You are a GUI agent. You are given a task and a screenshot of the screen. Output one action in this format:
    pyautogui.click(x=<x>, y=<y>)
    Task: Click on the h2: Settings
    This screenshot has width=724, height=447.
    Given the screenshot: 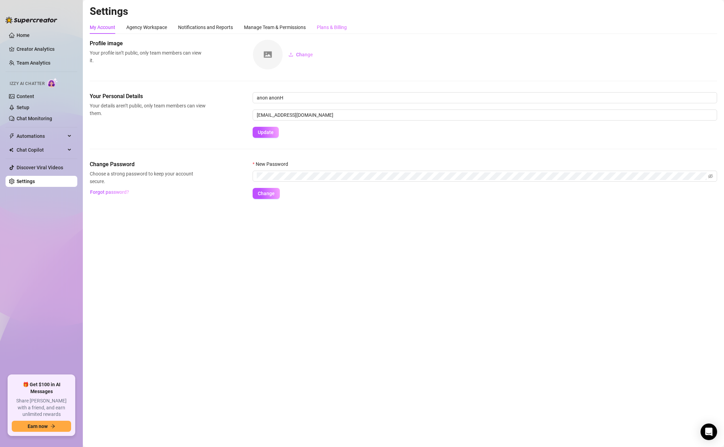 What is the action you would take?
    pyautogui.click(x=403, y=11)
    